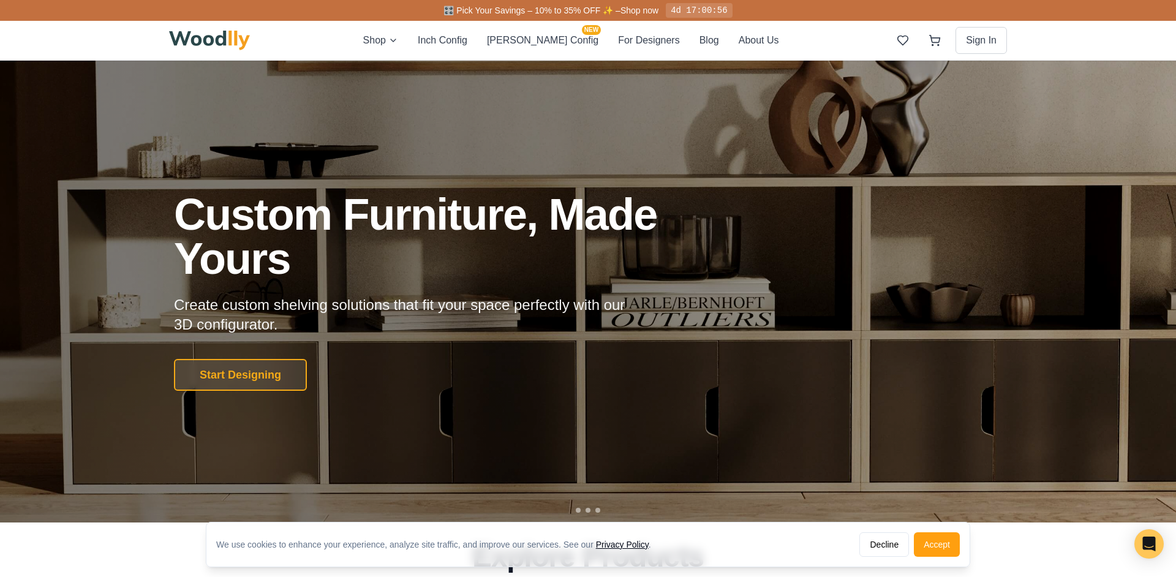 The height and width of the screenshot is (577, 1176). What do you see at coordinates (209, 40) in the screenshot?
I see `img: Woodlly` at bounding box center [209, 40].